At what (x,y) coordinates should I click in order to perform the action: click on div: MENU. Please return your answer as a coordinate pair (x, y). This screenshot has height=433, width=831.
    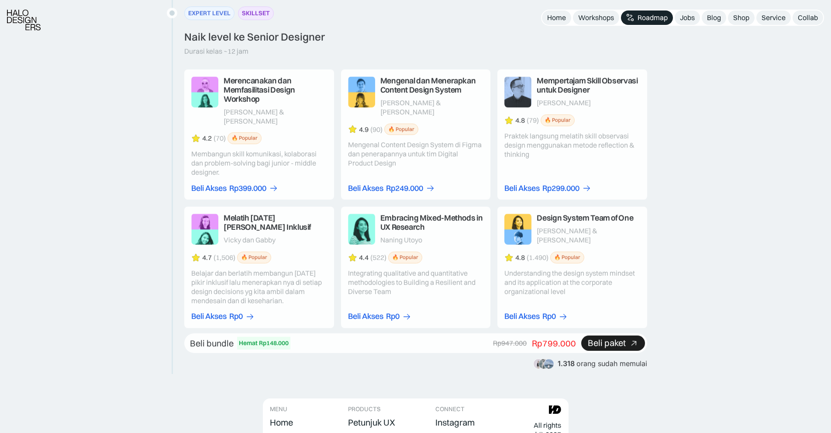
    Looking at the image, I should click on (279, 409).